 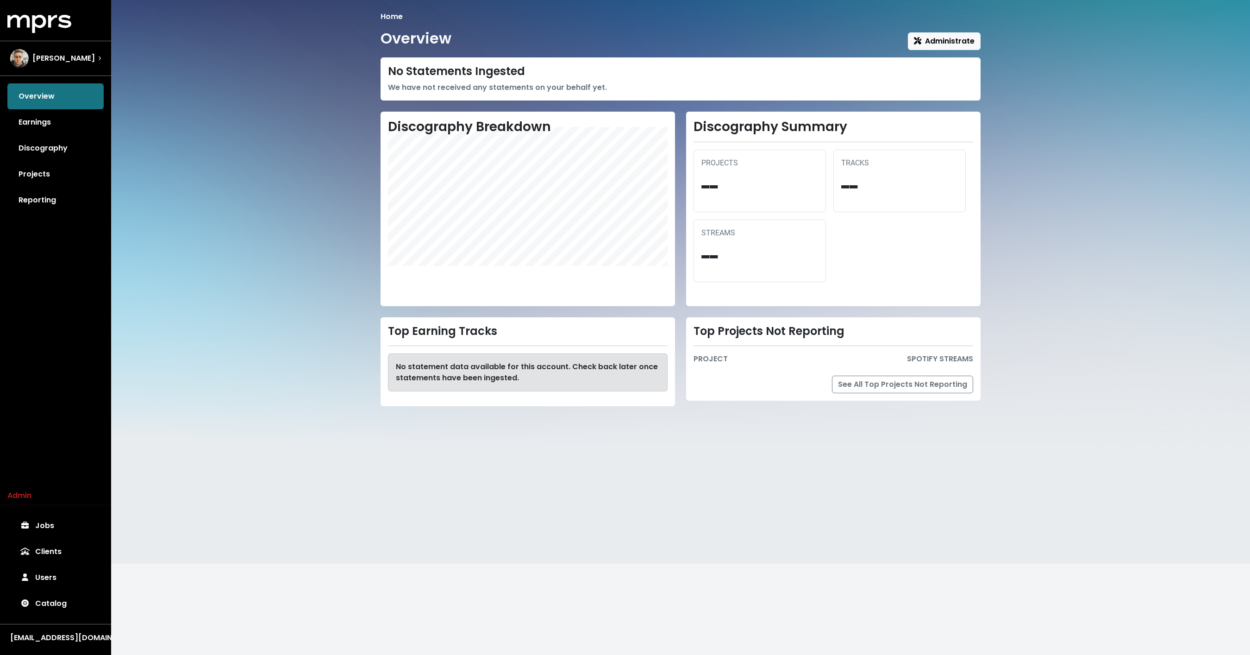 I want to click on div: Top Projects Not Reporting, so click(x=834, y=331).